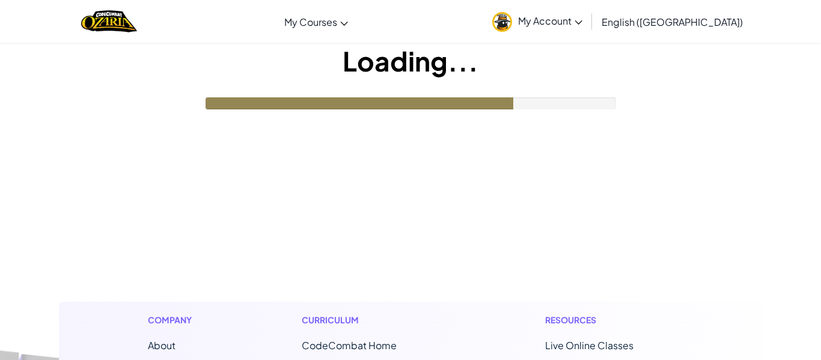 This screenshot has width=821, height=360. I want to click on a: My Courses, so click(316, 22).